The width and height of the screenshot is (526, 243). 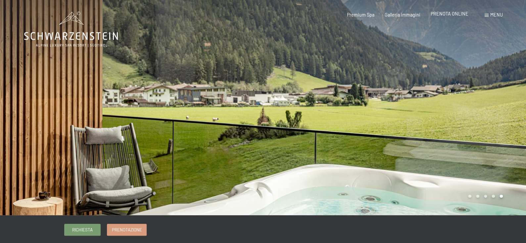 What do you see at coordinates (126, 229) in the screenshot?
I see `a: Prenotazione` at bounding box center [126, 229].